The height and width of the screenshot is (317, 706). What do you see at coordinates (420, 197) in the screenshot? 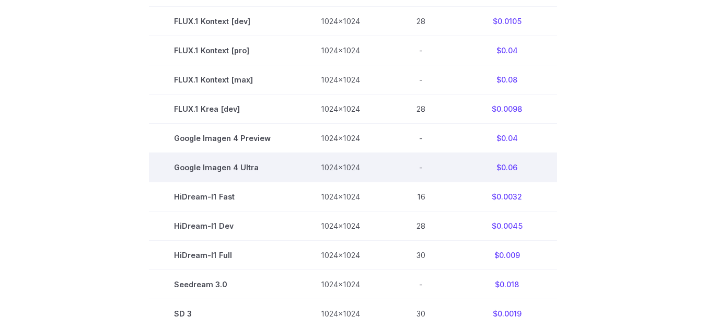
I see `td: 16` at bounding box center [420, 197].